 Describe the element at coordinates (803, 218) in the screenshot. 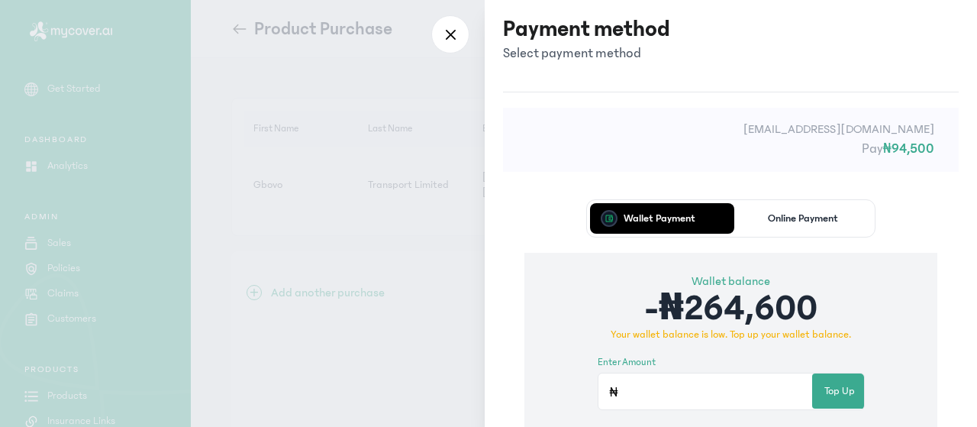

I see `p: Online Payment` at that location.